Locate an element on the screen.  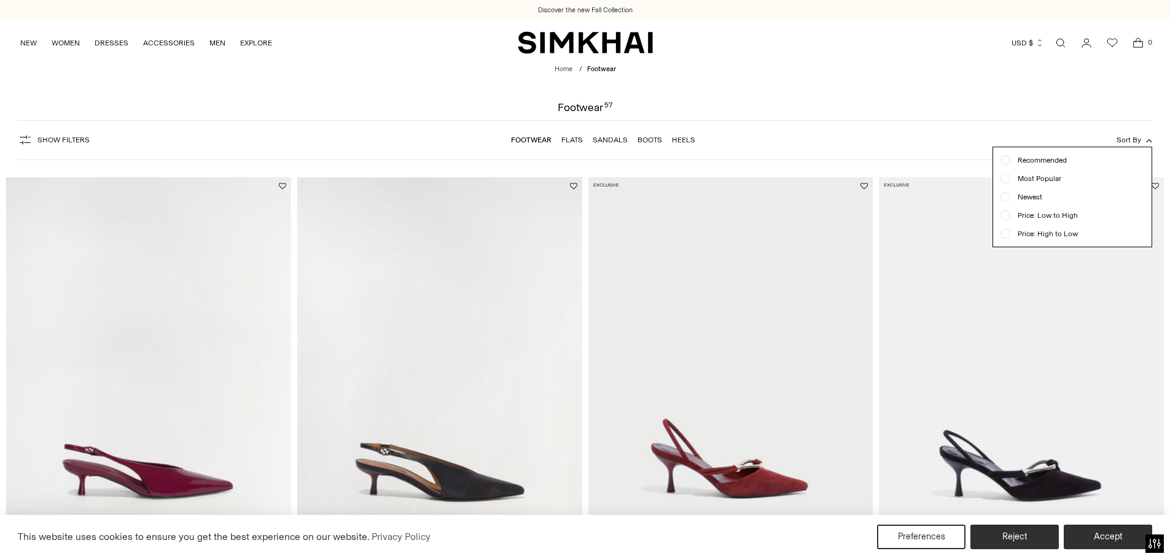
span: Price: High to Low is located at coordinates (1044, 234).